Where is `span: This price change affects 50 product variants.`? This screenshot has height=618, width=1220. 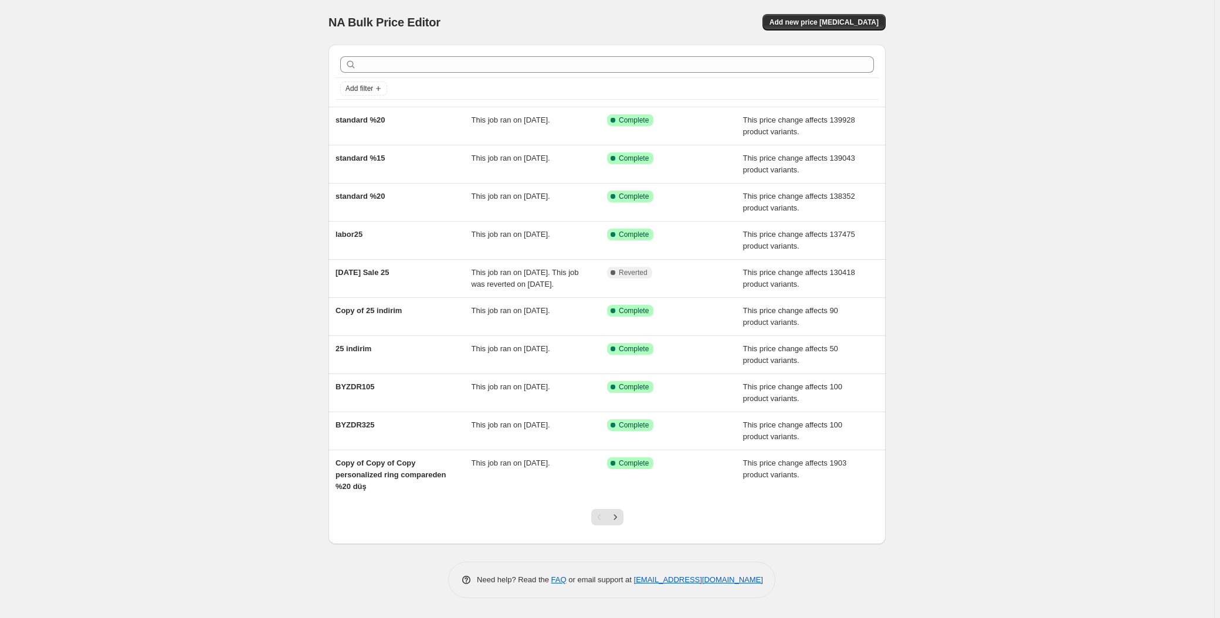
span: This price change affects 50 product variants. is located at coordinates (790, 354).